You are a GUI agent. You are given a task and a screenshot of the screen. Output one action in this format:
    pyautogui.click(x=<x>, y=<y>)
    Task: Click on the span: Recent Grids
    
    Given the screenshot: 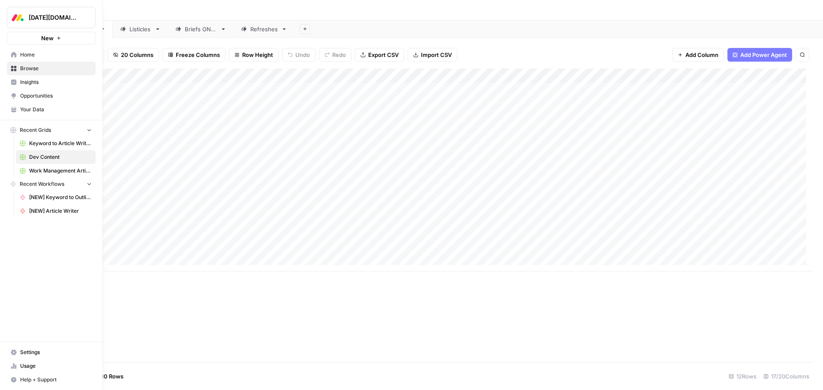 What is the action you would take?
    pyautogui.click(x=35, y=130)
    